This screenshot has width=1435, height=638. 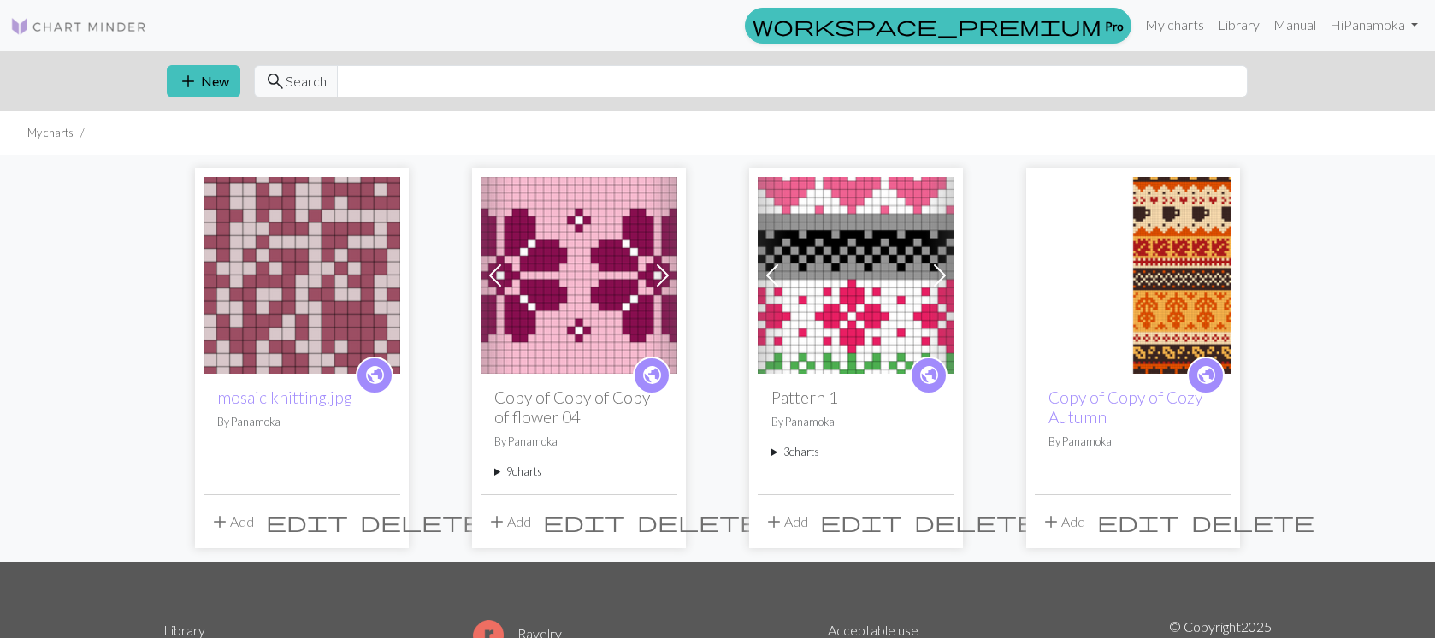 I want to click on a: Manual, so click(x=1295, y=25).